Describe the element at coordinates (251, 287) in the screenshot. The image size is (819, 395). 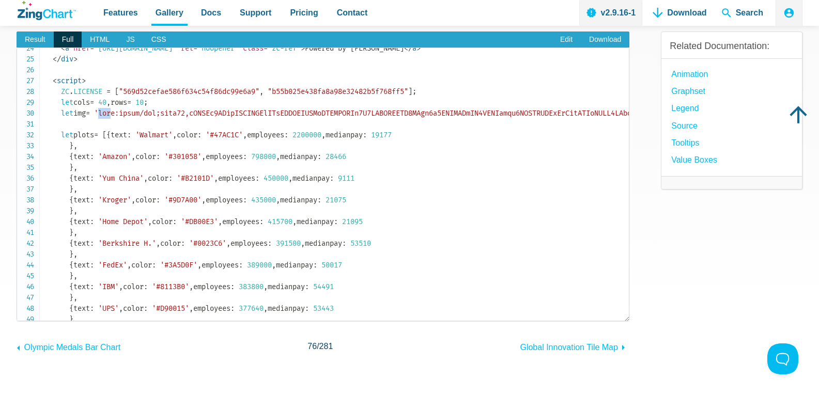
I see `span: 383800` at that location.